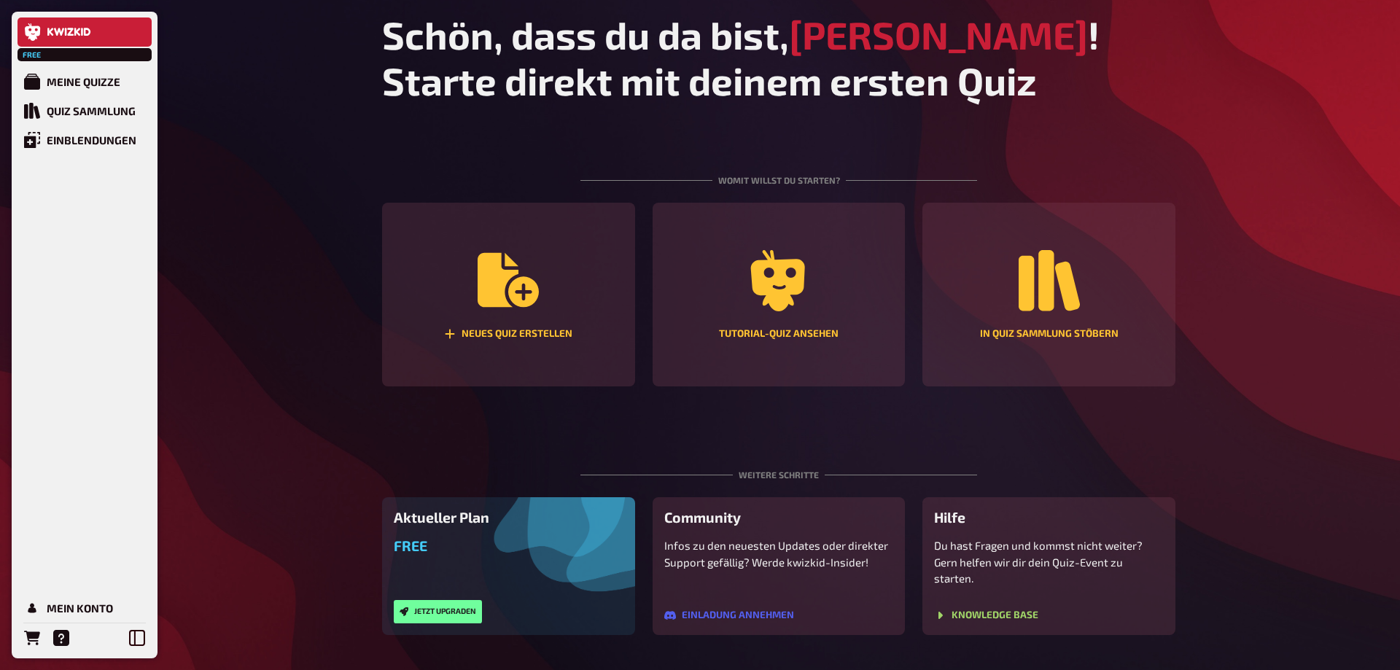  I want to click on a: In Quiz Sammlung stöbern, so click(1048, 295).